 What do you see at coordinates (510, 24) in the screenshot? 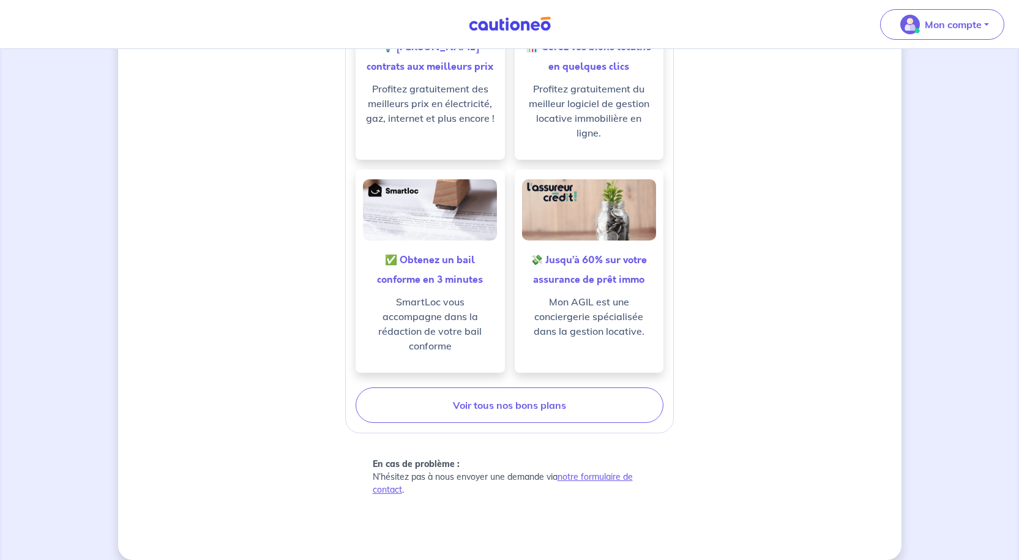
I see `img: Cautioneo` at bounding box center [510, 24].